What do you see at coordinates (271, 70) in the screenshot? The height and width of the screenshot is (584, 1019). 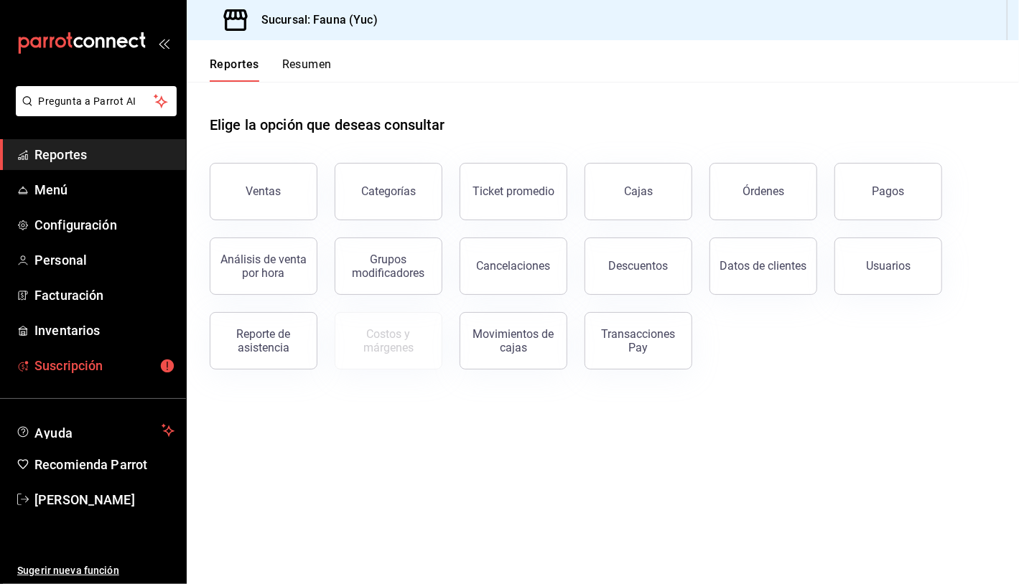 I see `div: navigation tabs` at bounding box center [271, 70].